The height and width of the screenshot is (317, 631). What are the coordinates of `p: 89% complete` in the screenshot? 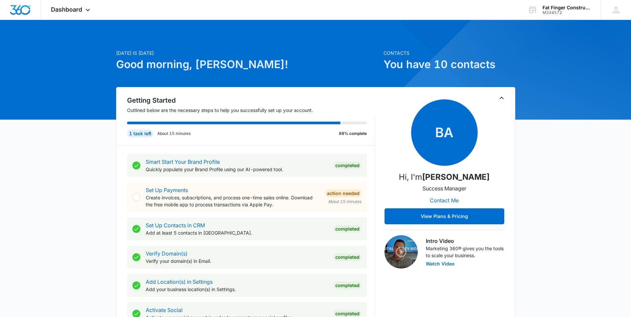 It's located at (353, 134).